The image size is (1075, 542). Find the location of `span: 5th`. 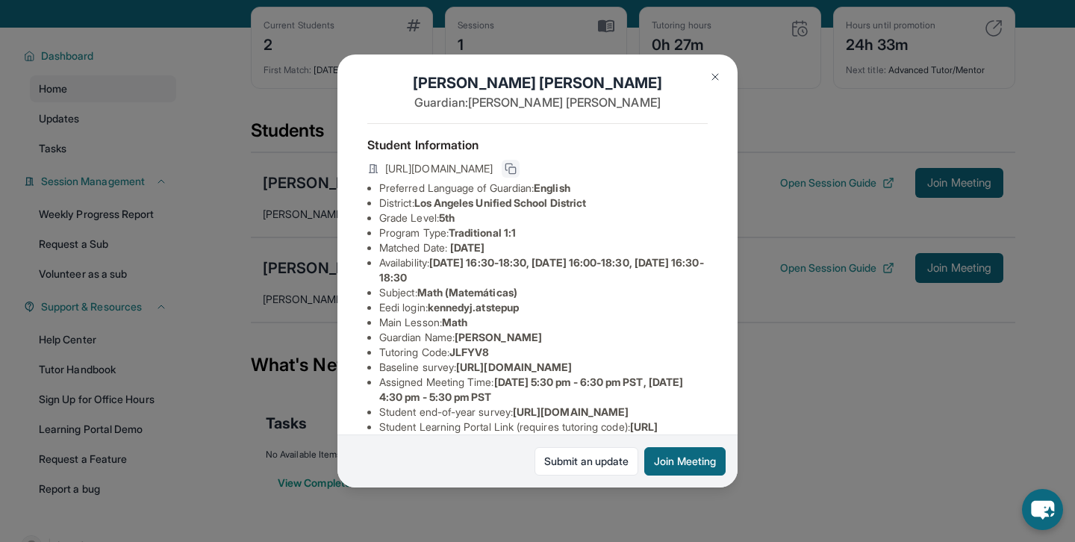

span: 5th is located at coordinates (446, 217).